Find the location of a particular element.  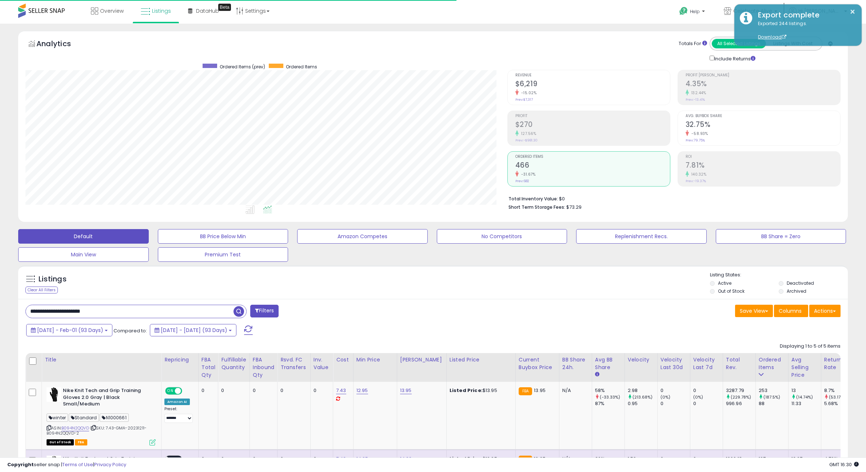

small: Prev: -19.37% is located at coordinates (696, 181).